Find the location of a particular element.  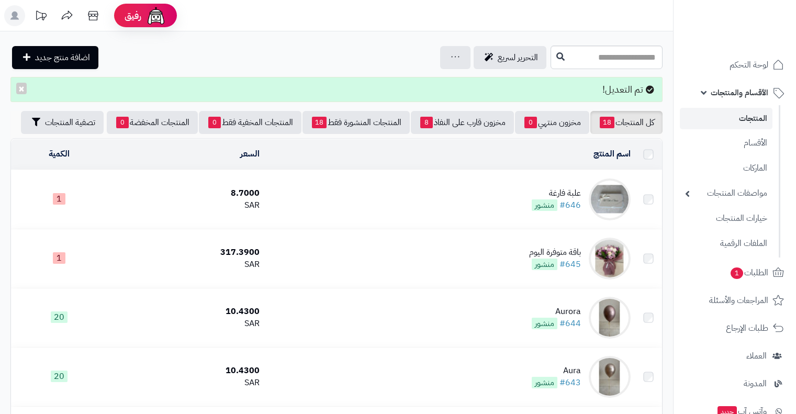

div: Aurora is located at coordinates (556, 311).